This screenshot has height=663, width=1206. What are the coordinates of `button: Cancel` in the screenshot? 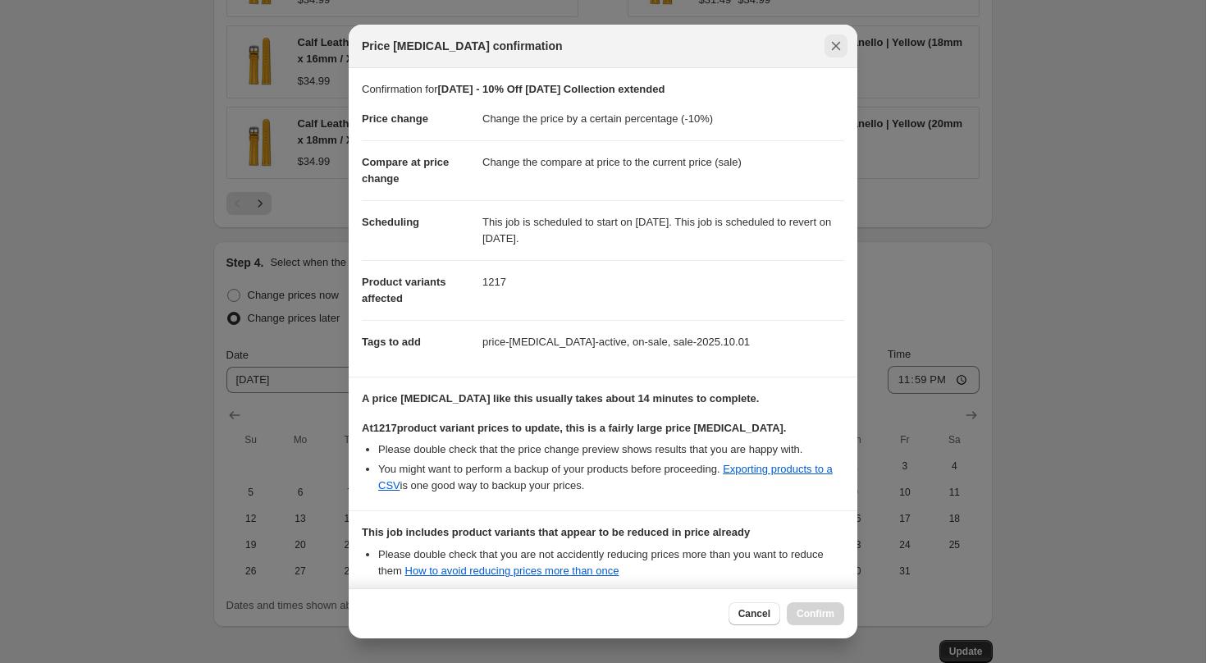 It's located at (754, 613).